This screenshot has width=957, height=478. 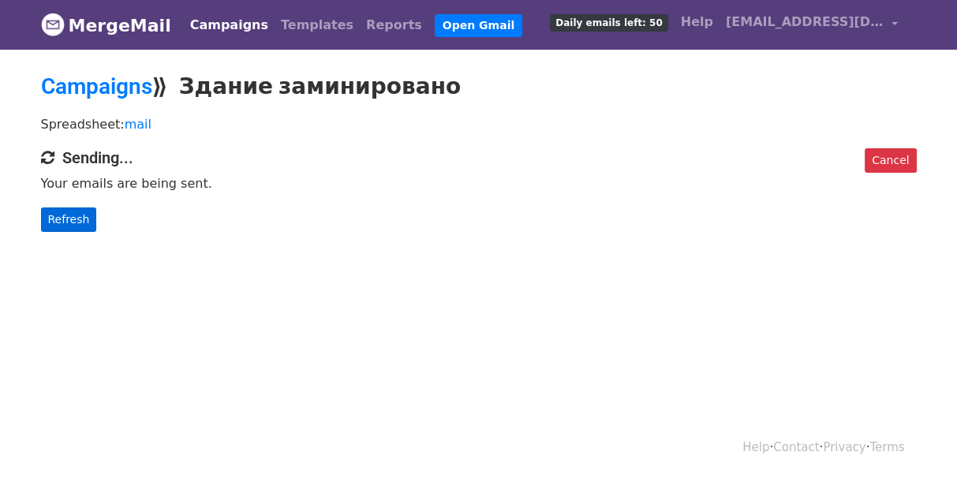 I want to click on a: Daily emails left: 50, so click(x=608, y=22).